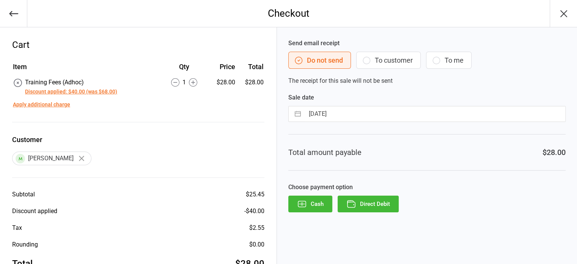 Image resolution: width=577 pixels, height=264 pixels. What do you see at coordinates (35, 211) in the screenshot?
I see `div: Discount applied` at bounding box center [35, 211].